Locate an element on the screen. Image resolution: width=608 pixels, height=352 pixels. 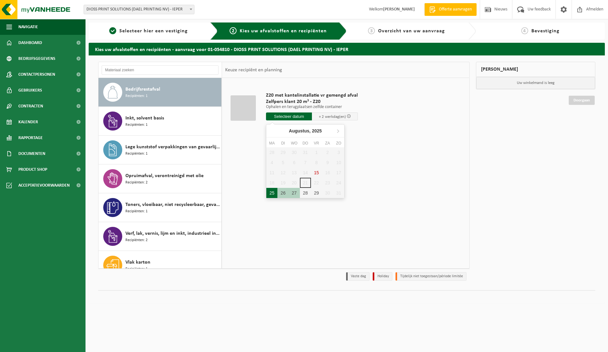
span: 2 is located at coordinates (233, 31).